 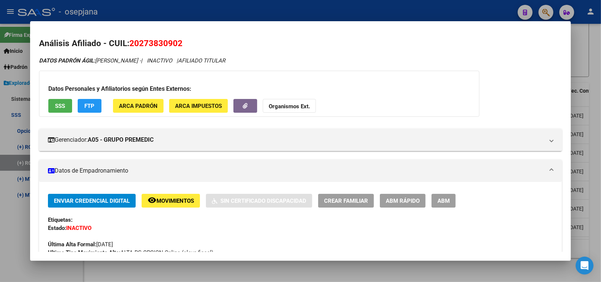 What do you see at coordinates (60, 106) in the screenshot?
I see `button: SSS` at bounding box center [60, 106].